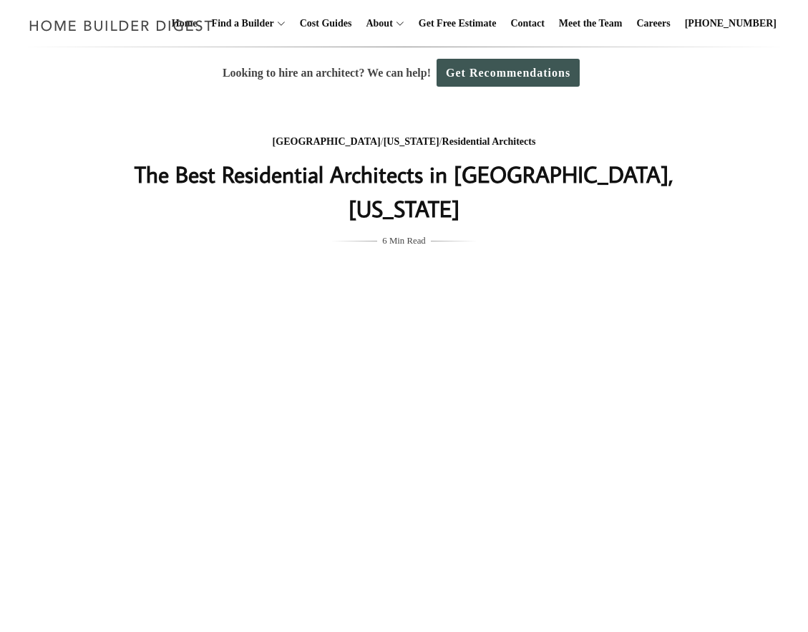 The height and width of the screenshot is (632, 808). Describe the element at coordinates (654, 24) in the screenshot. I see `a: Careers` at that location.